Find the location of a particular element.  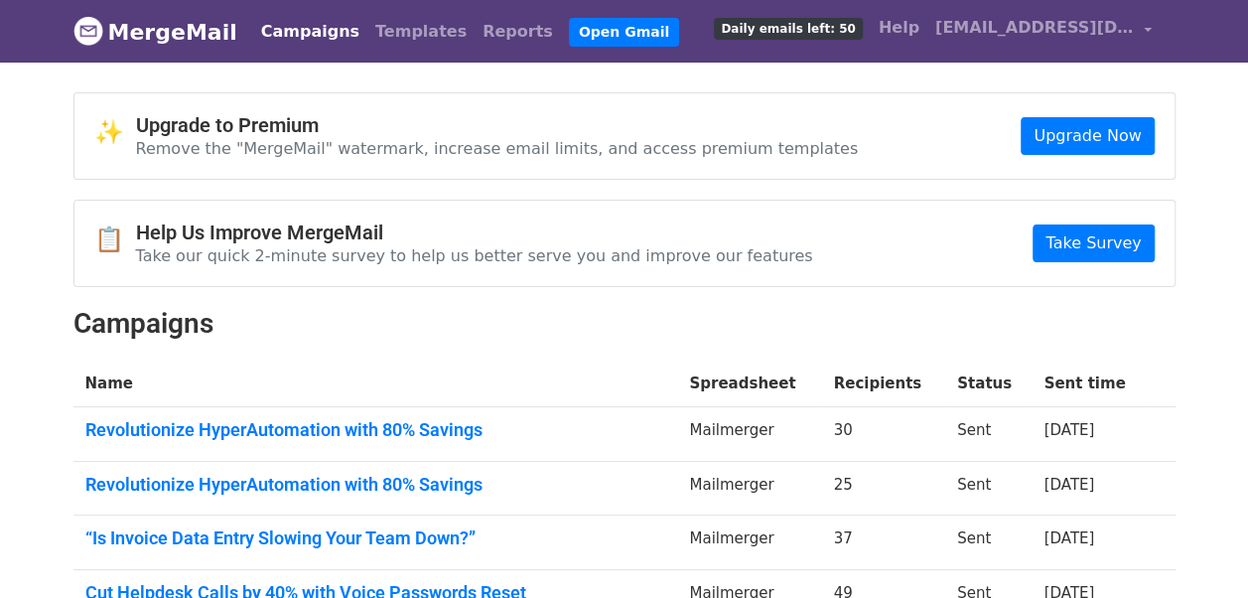

td: 25 is located at coordinates (883, 487).